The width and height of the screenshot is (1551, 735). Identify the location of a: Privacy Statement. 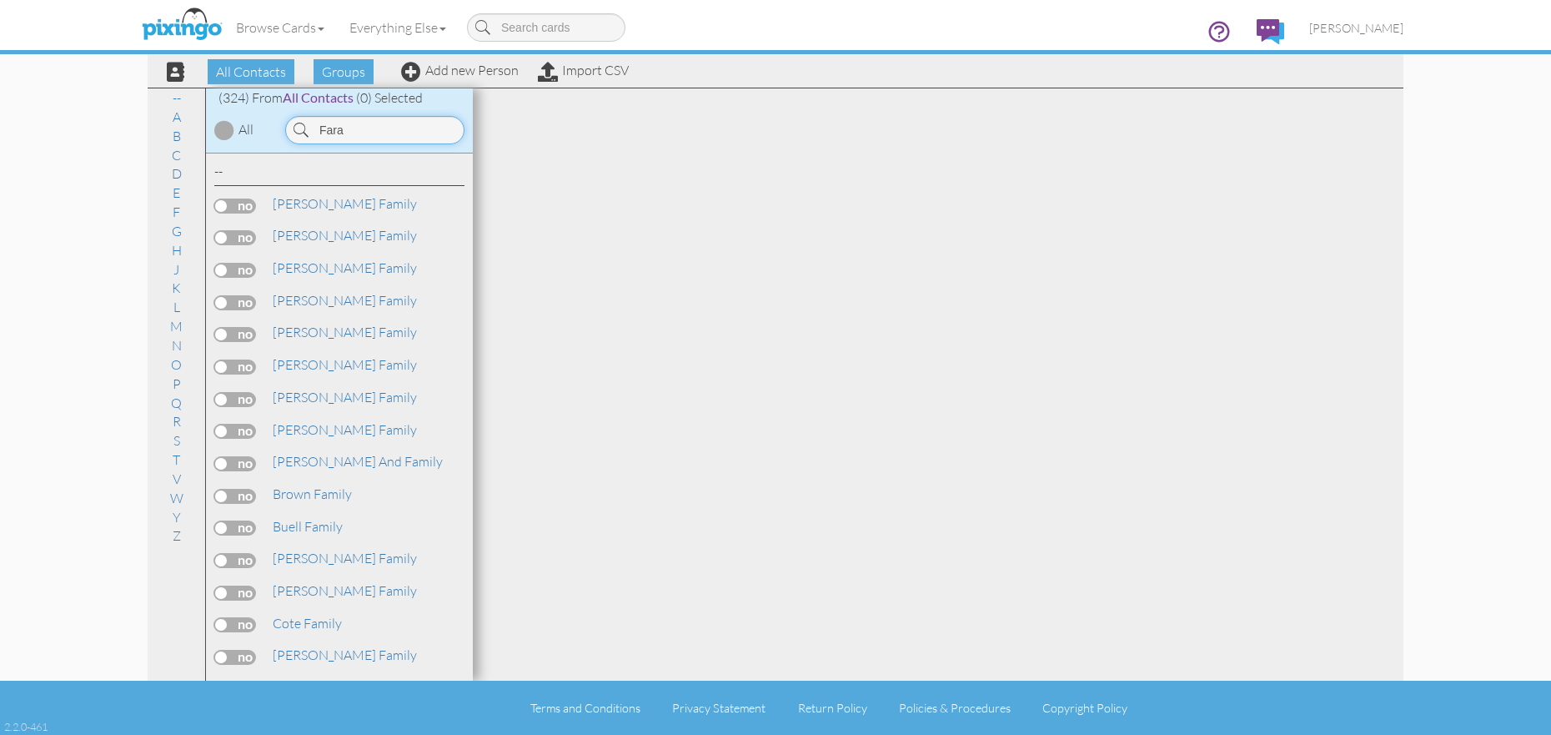
(719, 707).